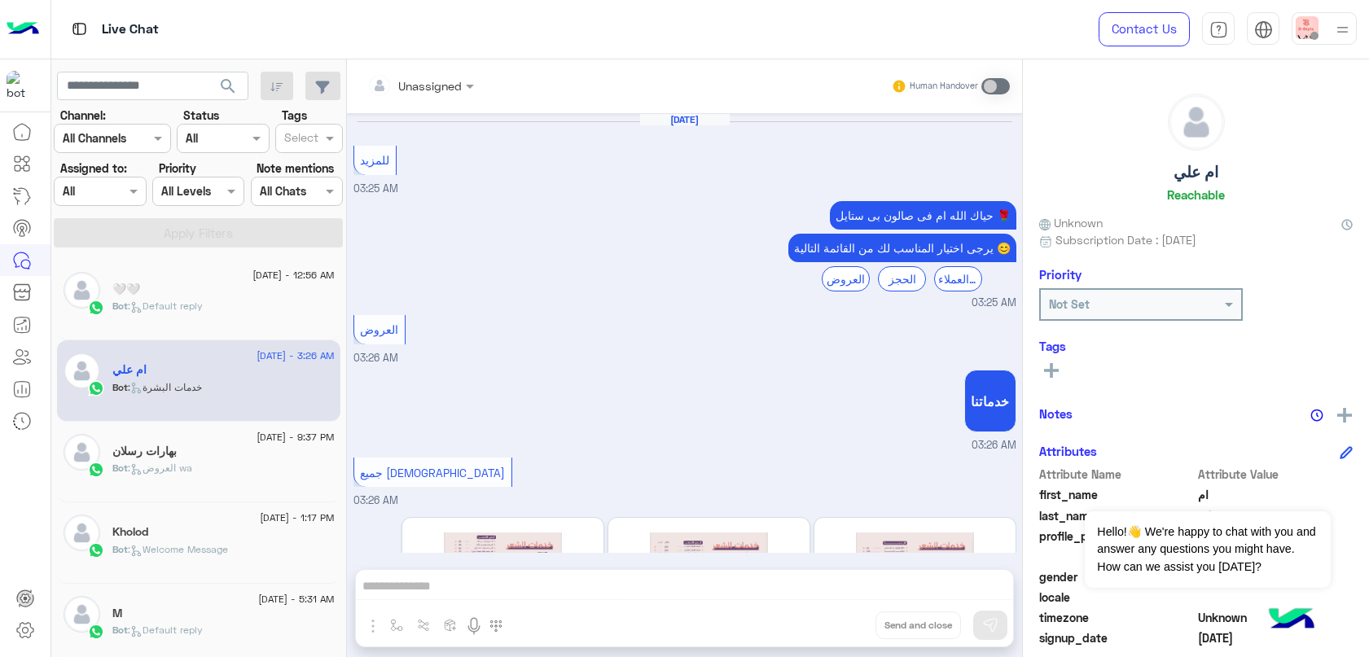 This screenshot has height=657, width=1369. Describe the element at coordinates (1292, 621) in the screenshot. I see `img: hulul-logo.png` at that location.